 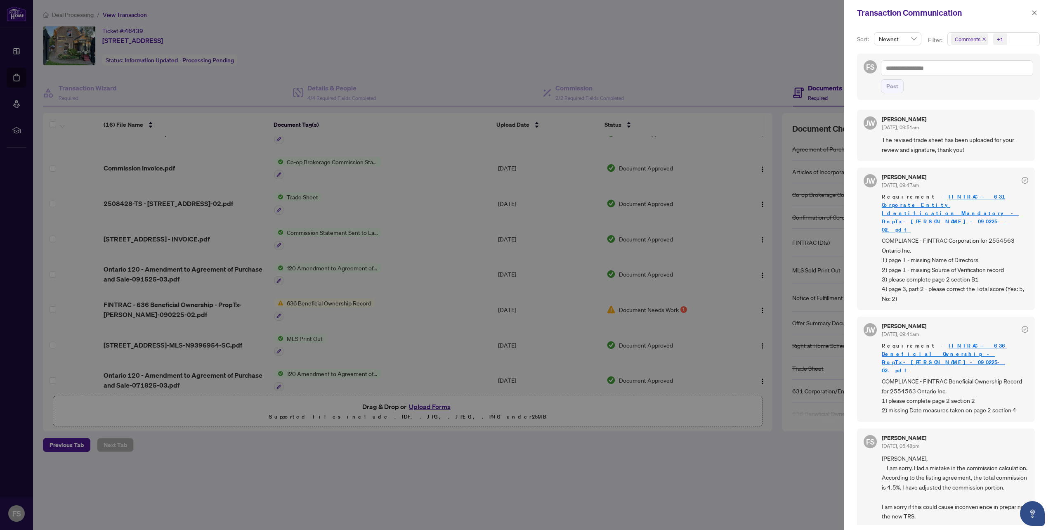 What do you see at coordinates (892, 86) in the screenshot?
I see `button: Post` at bounding box center [892, 86].